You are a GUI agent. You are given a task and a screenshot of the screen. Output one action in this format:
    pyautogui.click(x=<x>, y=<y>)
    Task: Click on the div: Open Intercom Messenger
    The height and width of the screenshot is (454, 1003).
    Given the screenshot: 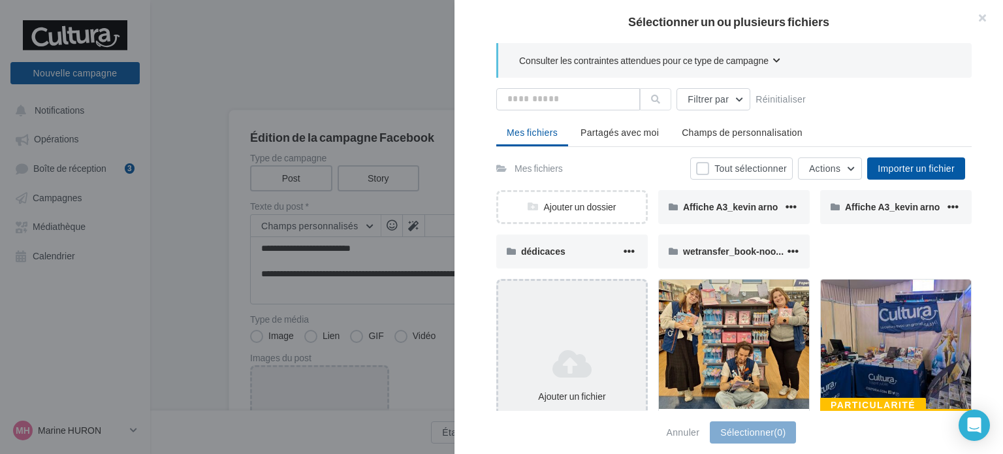 What is the action you would take?
    pyautogui.click(x=974, y=425)
    